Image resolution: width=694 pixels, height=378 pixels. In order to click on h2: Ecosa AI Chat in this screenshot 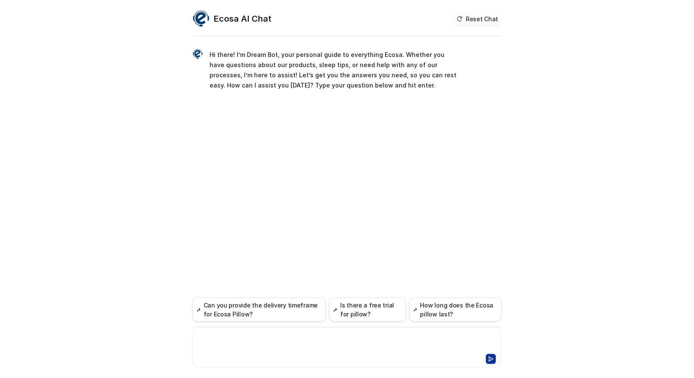, I will do `click(243, 19)`.